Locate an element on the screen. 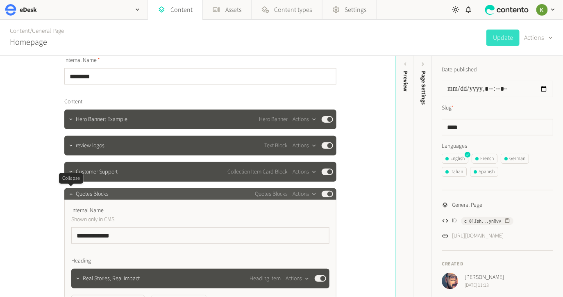 Image resolution: width=563 pixels, height=297 pixels. img: Josh Angell is located at coordinates (450, 281).